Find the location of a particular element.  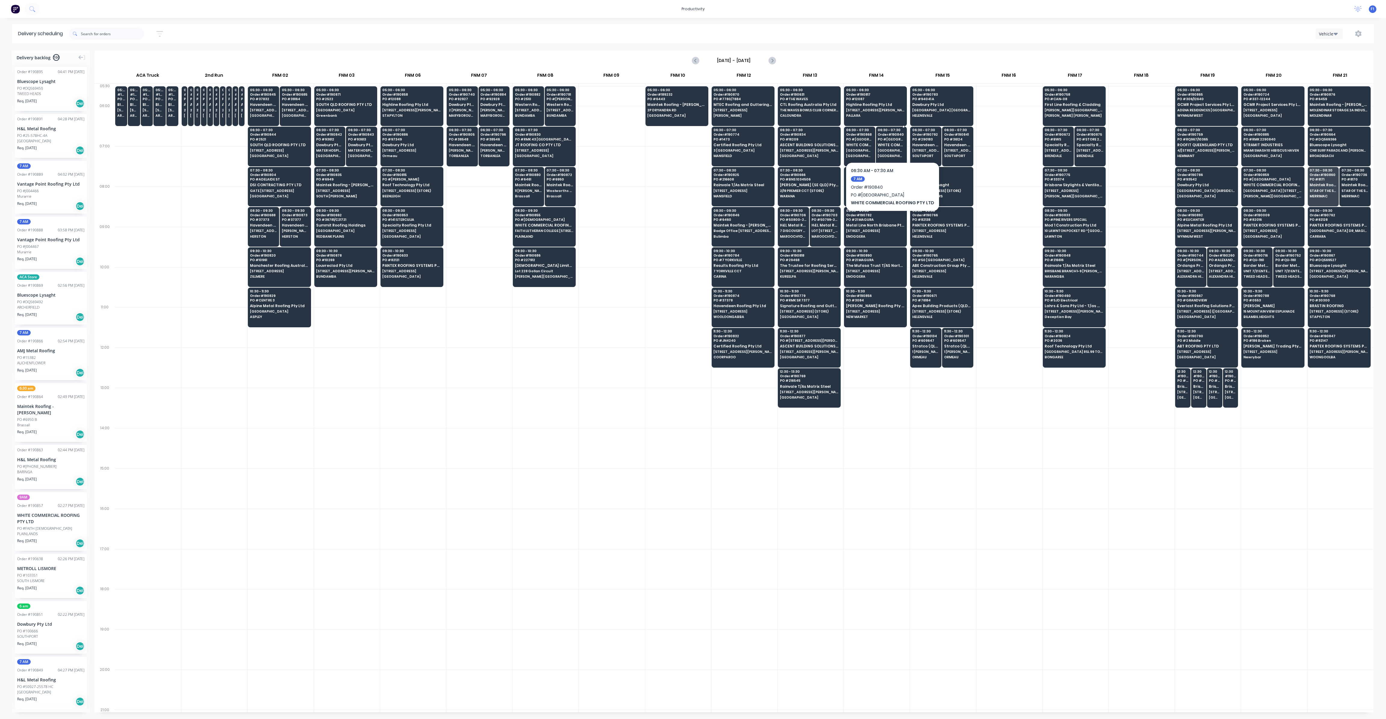

div: FNM 10 is located at coordinates (677, 77).